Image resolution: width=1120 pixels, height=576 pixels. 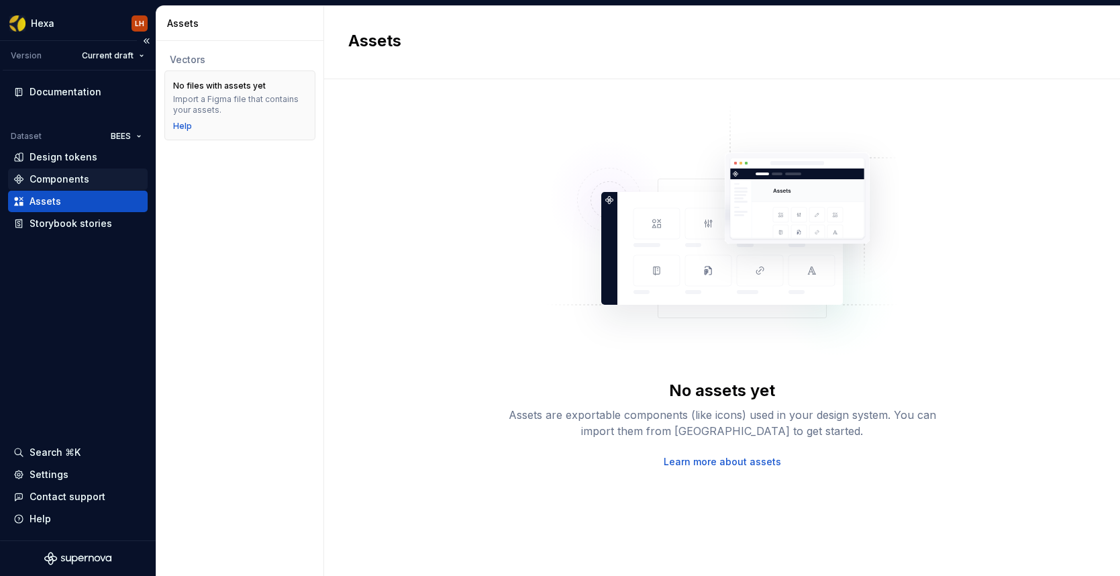 I want to click on div: Search ⌘K, so click(x=55, y=452).